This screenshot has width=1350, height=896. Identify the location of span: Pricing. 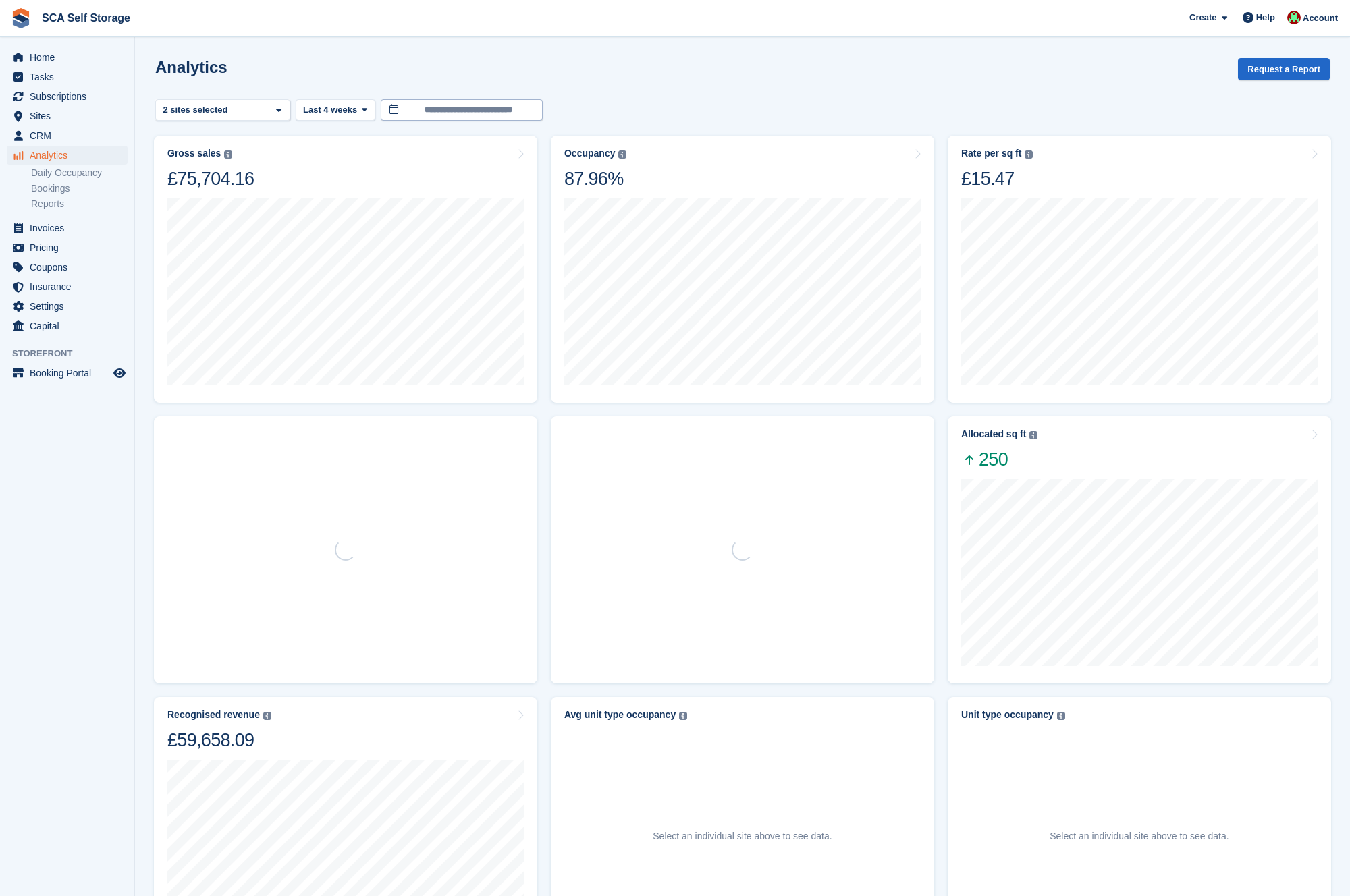
(70, 248).